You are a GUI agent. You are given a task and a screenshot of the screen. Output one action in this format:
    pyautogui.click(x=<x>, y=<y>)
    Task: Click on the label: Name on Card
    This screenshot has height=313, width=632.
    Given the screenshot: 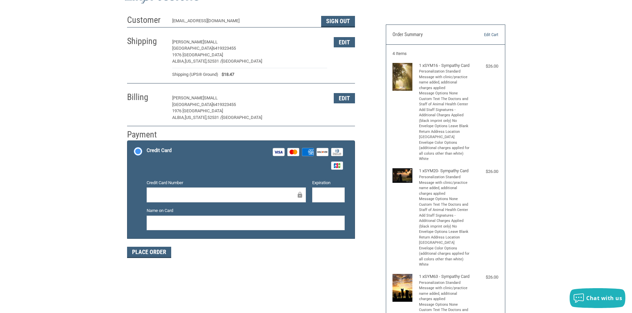 What is the action you would take?
    pyautogui.click(x=245, y=211)
    